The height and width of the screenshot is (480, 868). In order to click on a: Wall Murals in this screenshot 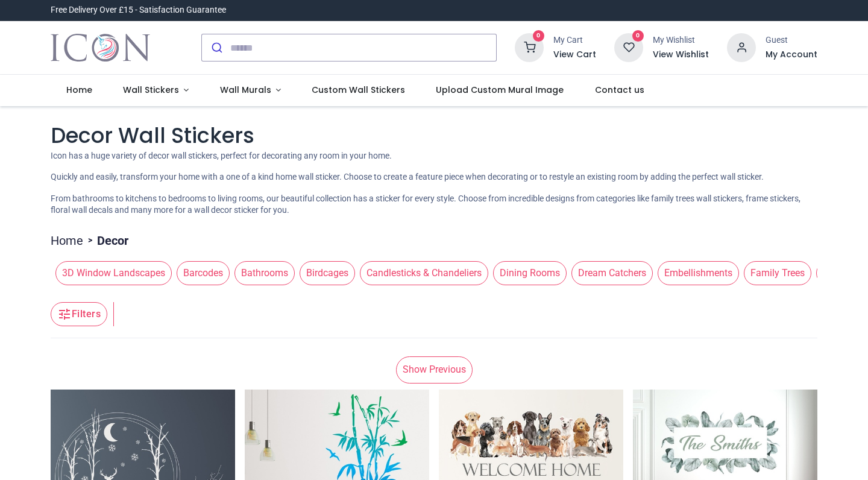, I will do `click(250, 90)`.